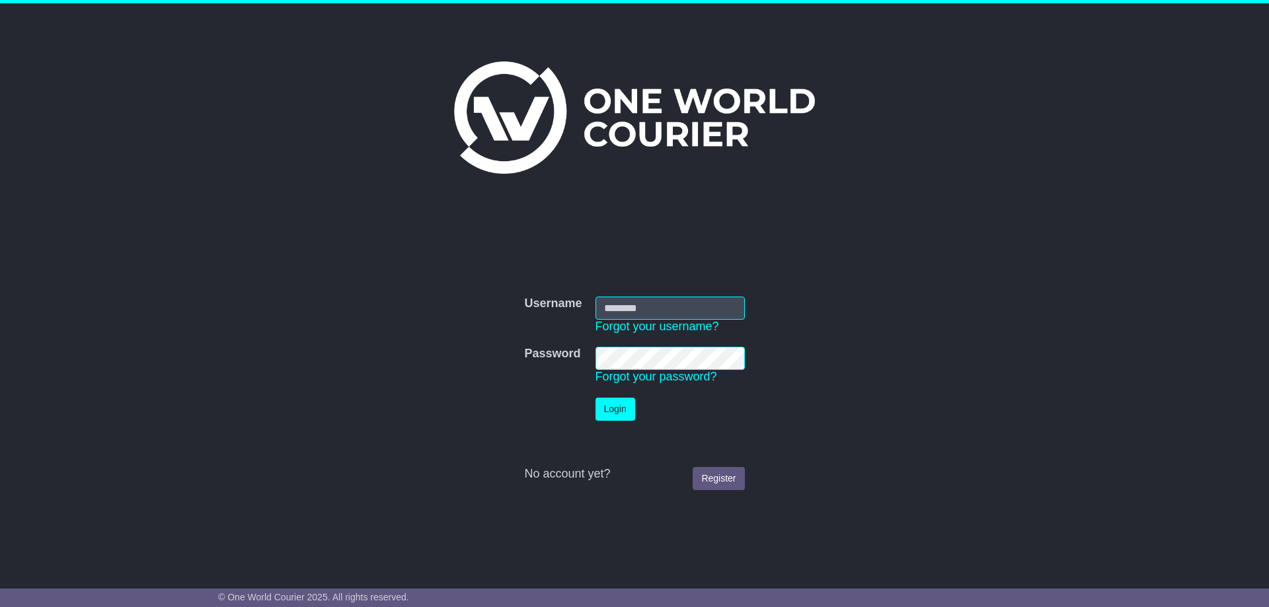 Image resolution: width=1269 pixels, height=607 pixels. I want to click on label: Username, so click(553, 304).